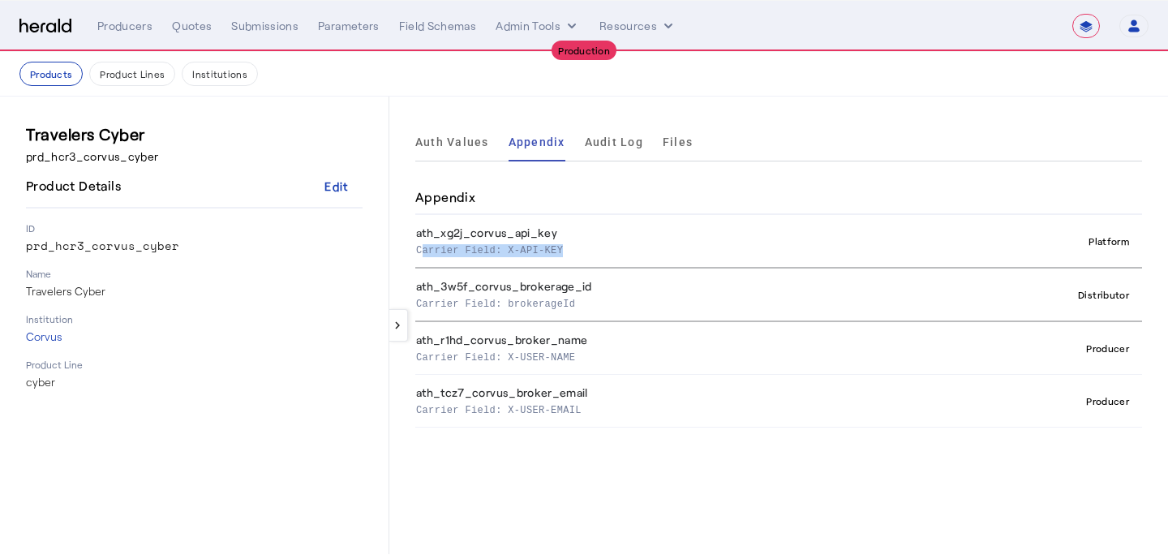 The width and height of the screenshot is (1168, 555). I want to click on button: Institutions, so click(220, 74).